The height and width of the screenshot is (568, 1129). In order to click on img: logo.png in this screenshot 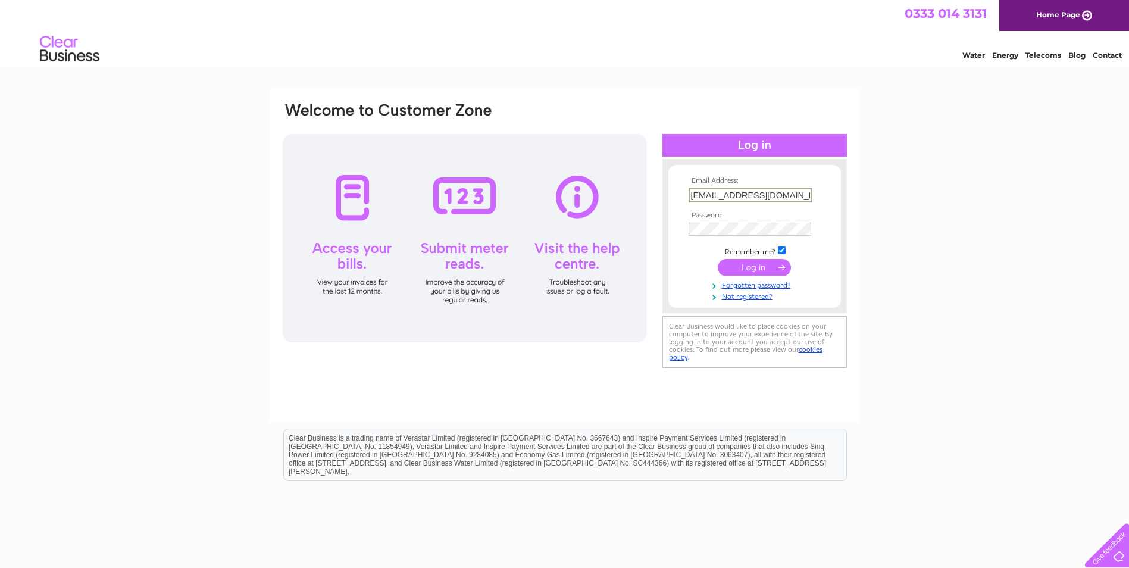, I will do `click(70, 49)`.